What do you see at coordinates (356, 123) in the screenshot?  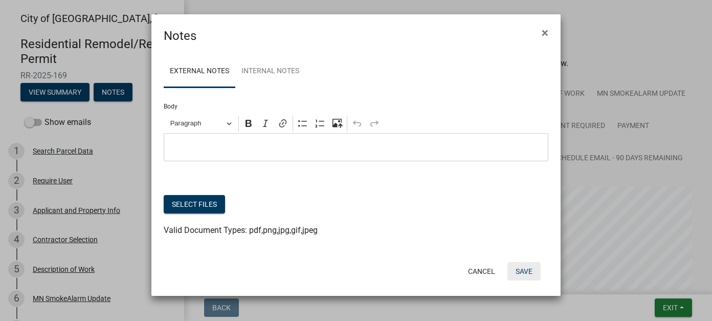 I see `div: Editor toolbar` at bounding box center [356, 123].